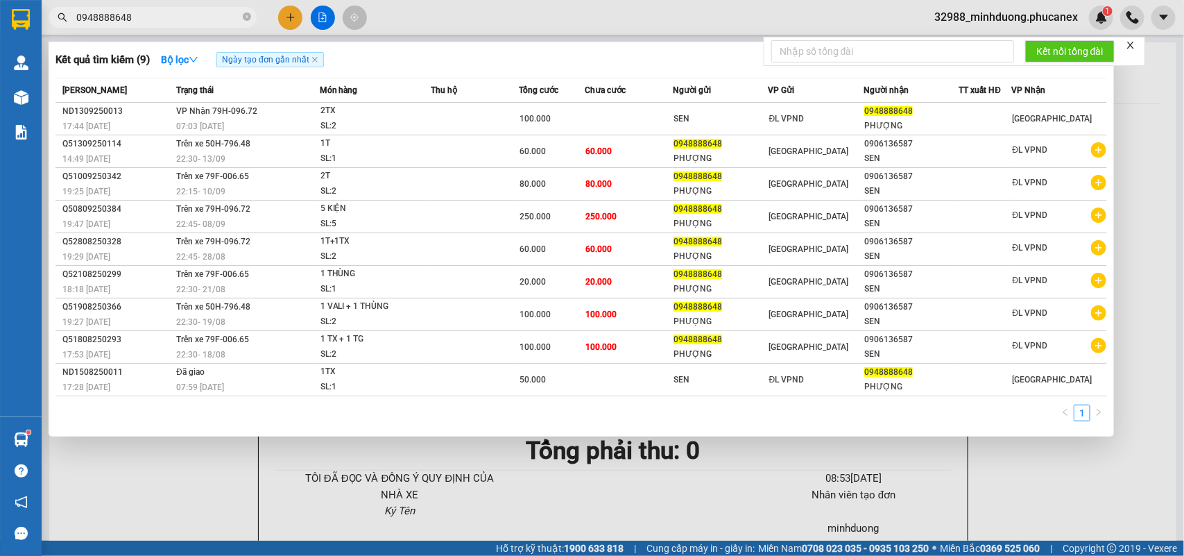 The image size is (1184, 556). Describe the element at coordinates (373, 372) in the screenshot. I see `div: 1TX` at that location.